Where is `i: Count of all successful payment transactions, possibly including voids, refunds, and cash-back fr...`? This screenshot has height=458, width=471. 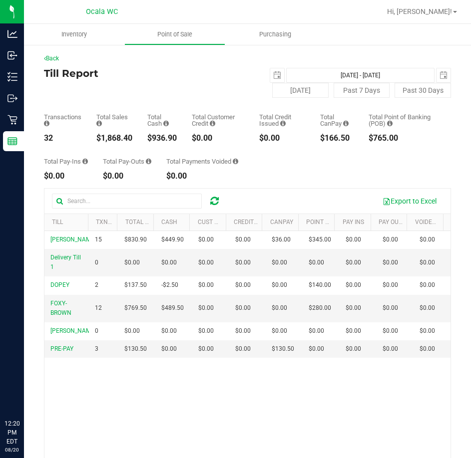 i: Count of all successful payment transactions, possibly including voids, refunds, and cash-back fr... is located at coordinates (46, 123).